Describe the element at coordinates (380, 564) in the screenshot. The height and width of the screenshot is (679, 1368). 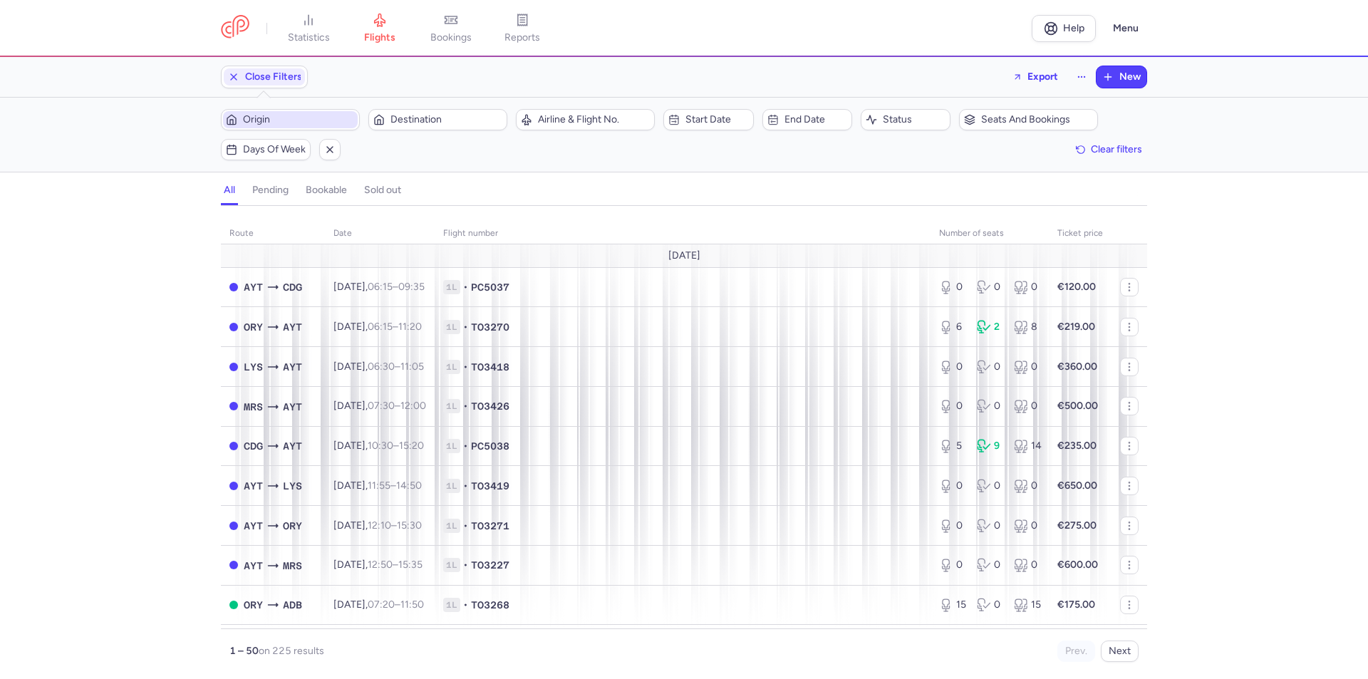
I see `time: 12:50` at that location.